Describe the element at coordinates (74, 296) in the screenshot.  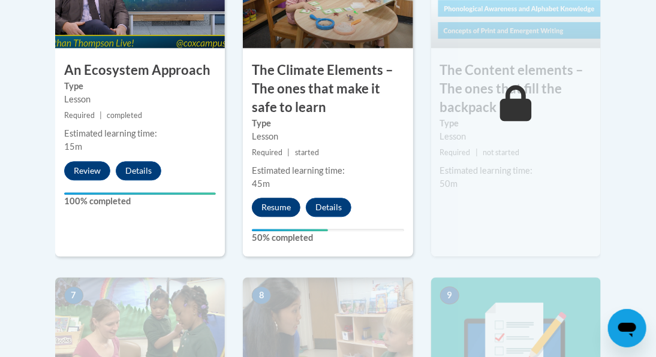
I see `span: 7` at that location.